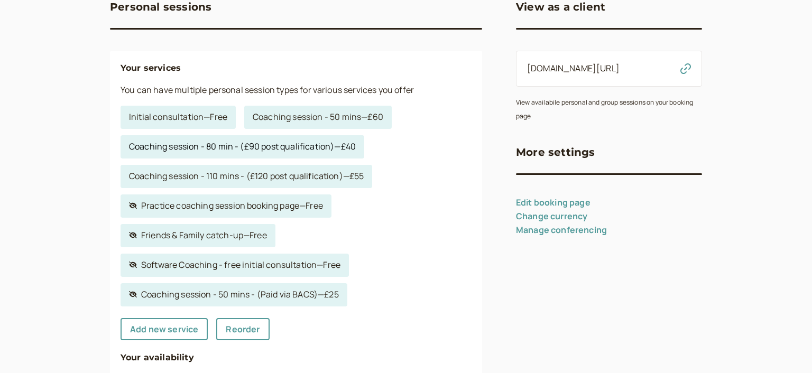 Image resolution: width=812 pixels, height=373 pixels. I want to click on h4: Your services, so click(296, 68).